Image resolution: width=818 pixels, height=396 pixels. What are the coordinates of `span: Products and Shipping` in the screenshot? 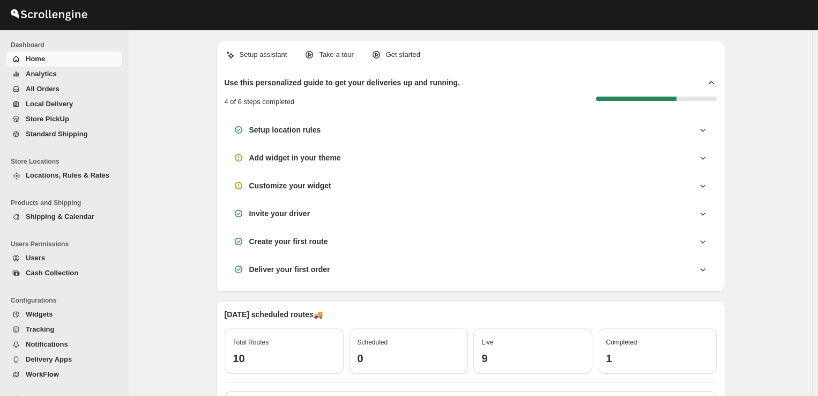 It's located at (67, 203).